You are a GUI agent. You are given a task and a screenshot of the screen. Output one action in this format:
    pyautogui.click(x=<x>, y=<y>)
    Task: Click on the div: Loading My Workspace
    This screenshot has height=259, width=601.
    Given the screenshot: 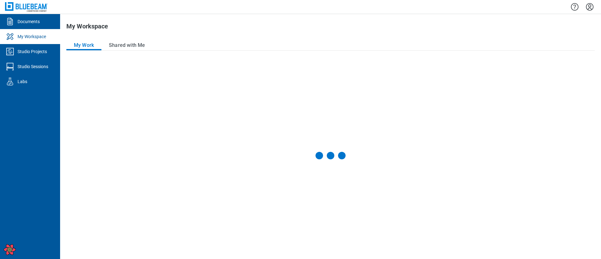 What is the action you would take?
    pyautogui.click(x=330, y=156)
    